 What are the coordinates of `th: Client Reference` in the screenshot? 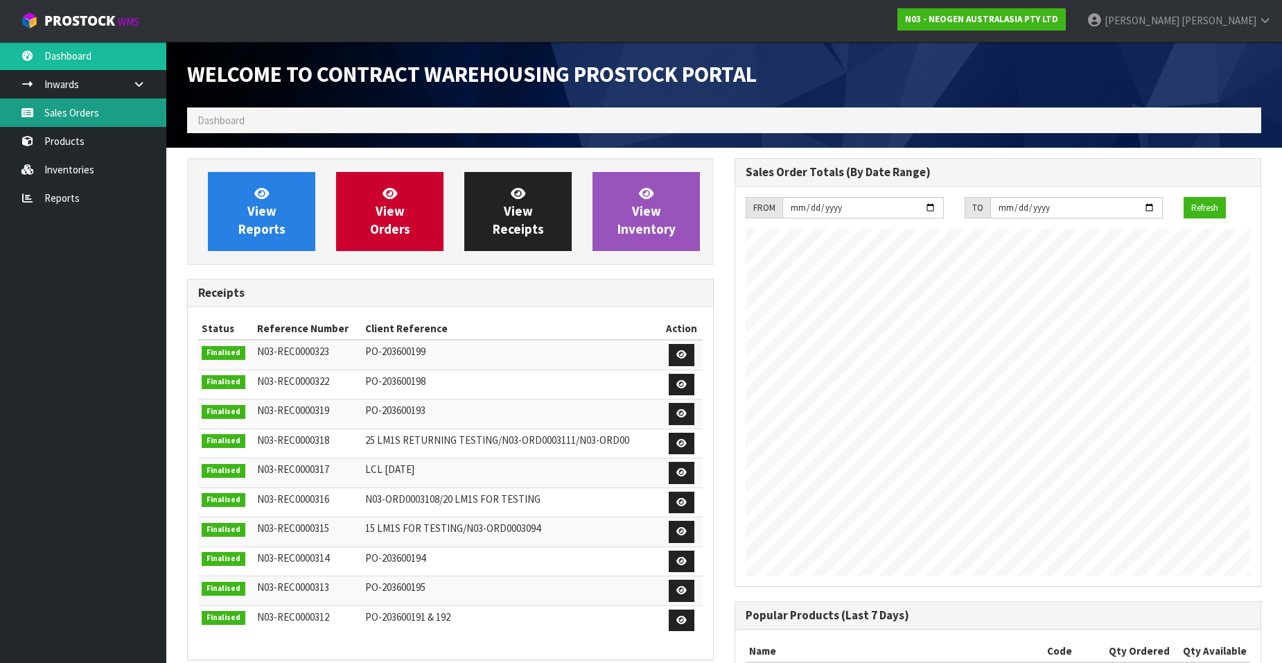 It's located at (511, 329).